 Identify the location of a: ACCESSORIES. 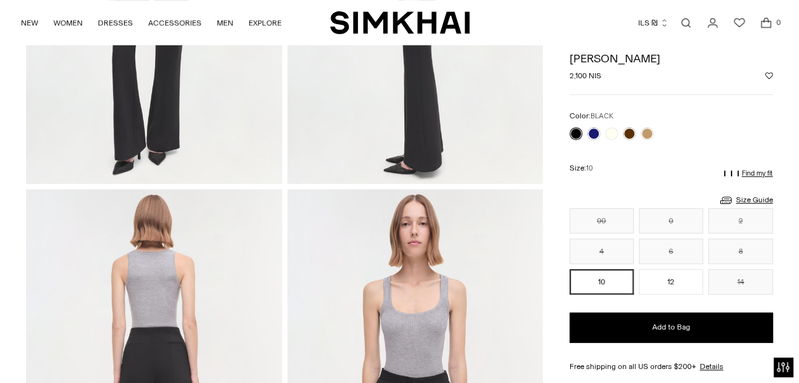
(175, 23).